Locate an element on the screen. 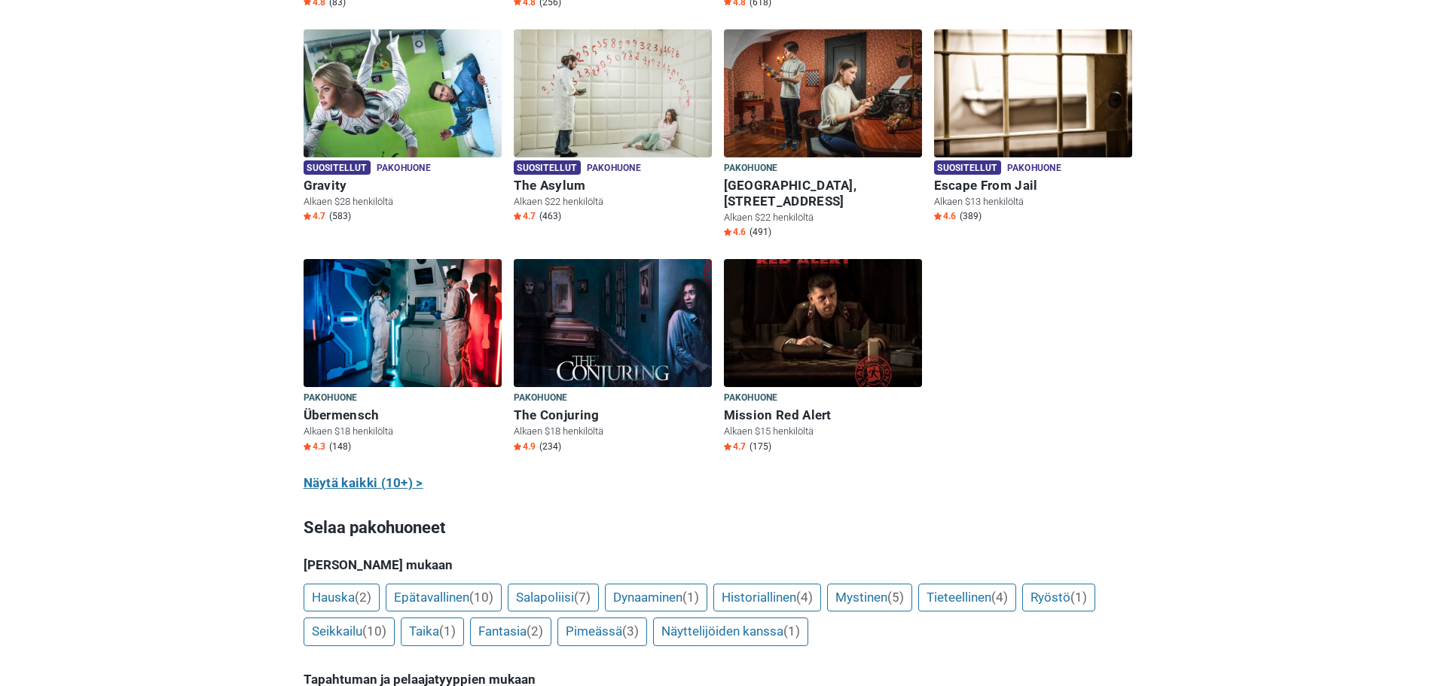 The width and height of the screenshot is (1435, 686). img: Gravity is located at coordinates (402, 93).